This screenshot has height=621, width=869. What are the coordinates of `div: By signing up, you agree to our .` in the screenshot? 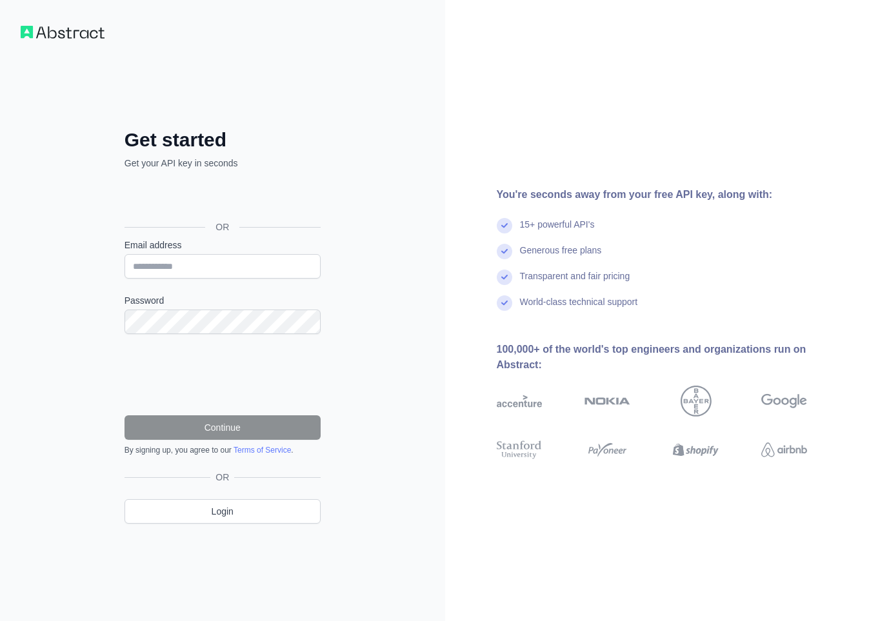 It's located at (223, 450).